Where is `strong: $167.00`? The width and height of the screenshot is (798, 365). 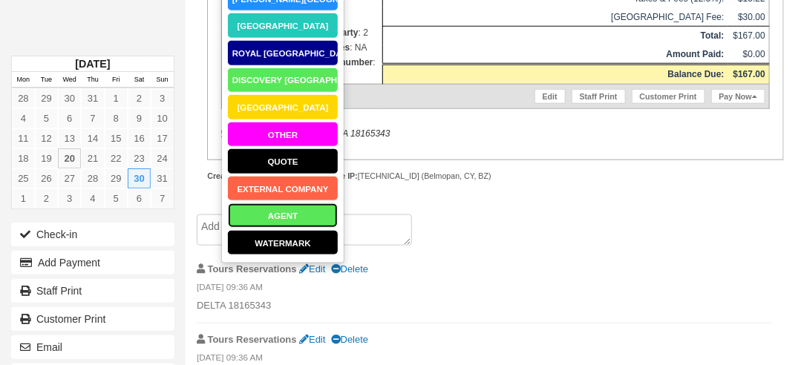 strong: $167.00 is located at coordinates (749, 74).